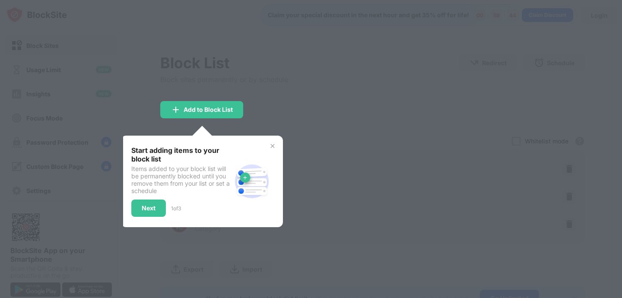  Describe the element at coordinates (176, 208) in the screenshot. I see `div: 1 of 3` at that location.